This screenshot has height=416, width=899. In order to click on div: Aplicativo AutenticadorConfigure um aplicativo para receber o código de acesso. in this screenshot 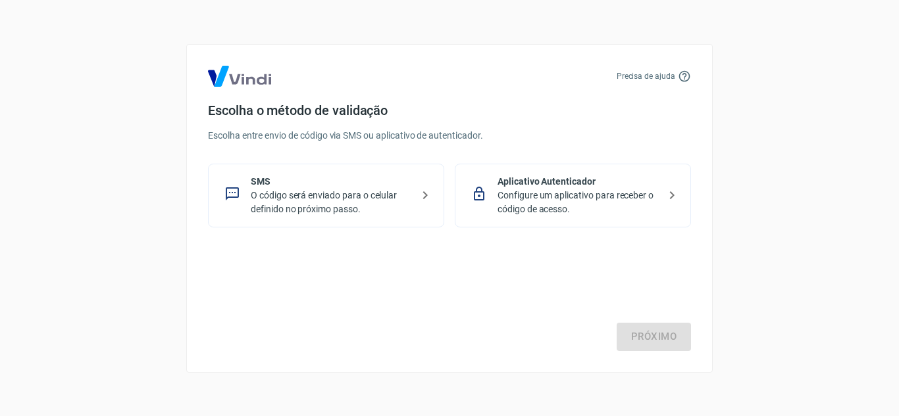, I will do `click(572, 195)`.